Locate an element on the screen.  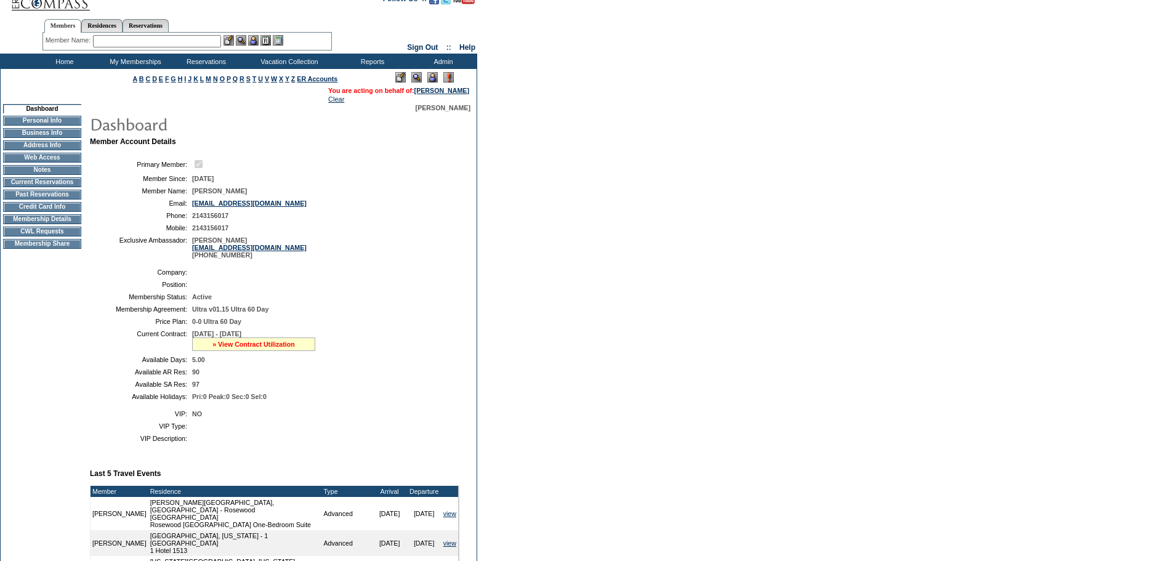
td: Member Name: is located at coordinates (141, 191).